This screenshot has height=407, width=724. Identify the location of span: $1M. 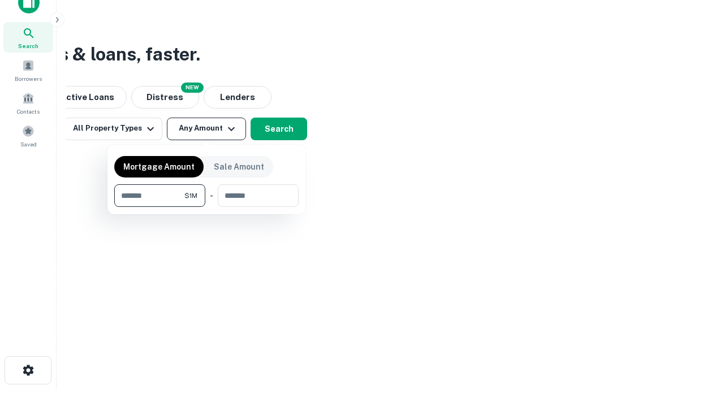
(191, 196).